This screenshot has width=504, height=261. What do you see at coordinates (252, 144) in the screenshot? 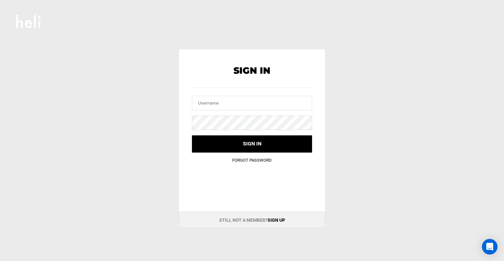
I see `button: Sign in` at bounding box center [252, 144].